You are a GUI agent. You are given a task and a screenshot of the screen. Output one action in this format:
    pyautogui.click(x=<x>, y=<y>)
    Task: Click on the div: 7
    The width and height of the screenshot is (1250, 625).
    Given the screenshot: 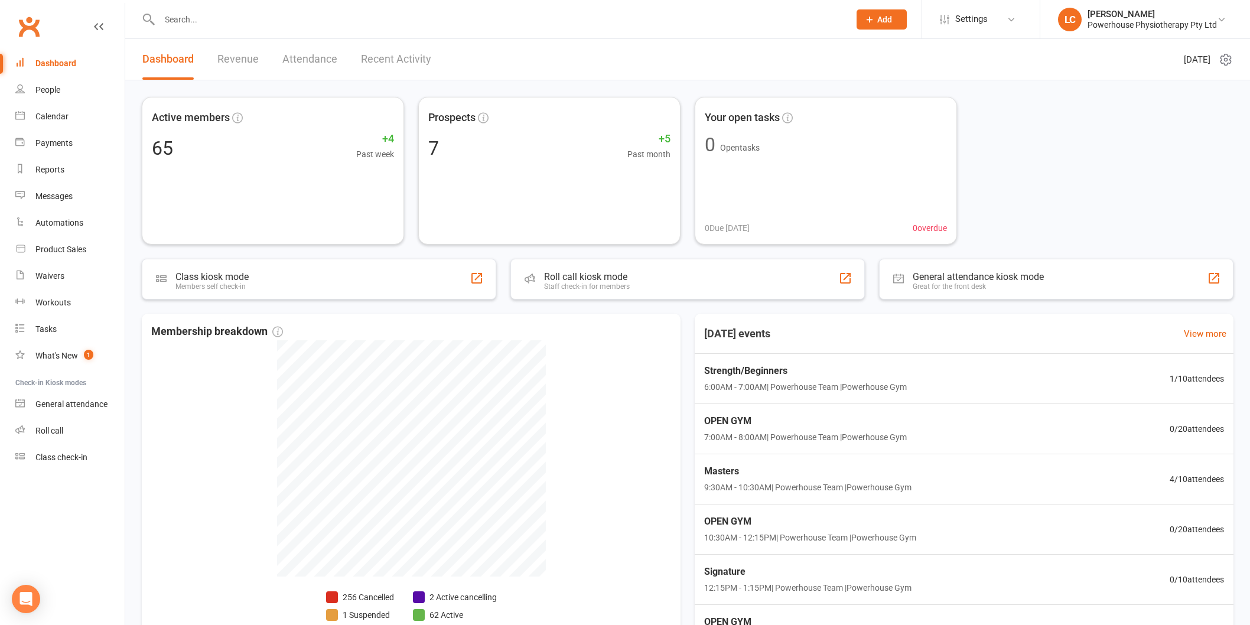 What is the action you would take?
    pyautogui.click(x=434, y=148)
    